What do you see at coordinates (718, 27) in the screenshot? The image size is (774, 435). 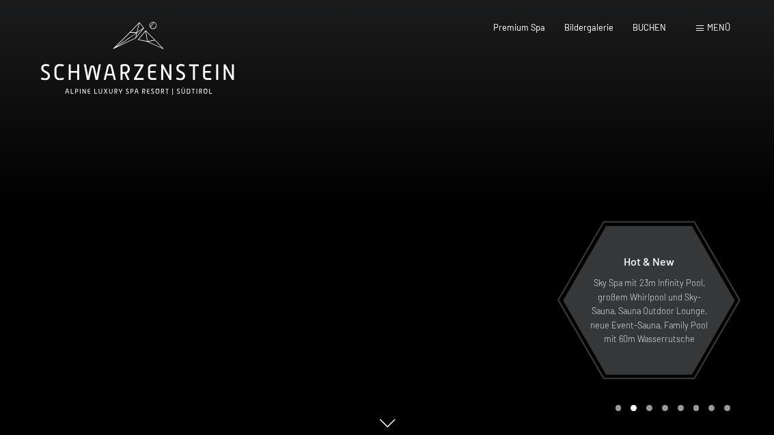 I see `span: Menü` at bounding box center [718, 27].